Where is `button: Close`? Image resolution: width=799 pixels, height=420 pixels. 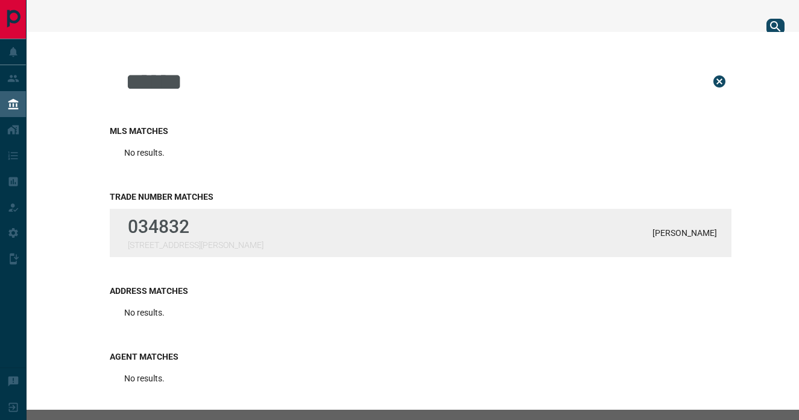 button: Close is located at coordinates (720, 81).